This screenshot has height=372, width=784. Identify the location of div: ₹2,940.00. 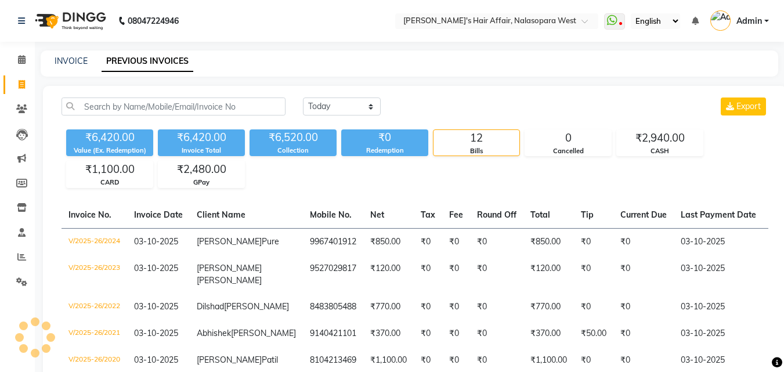
(660, 138).